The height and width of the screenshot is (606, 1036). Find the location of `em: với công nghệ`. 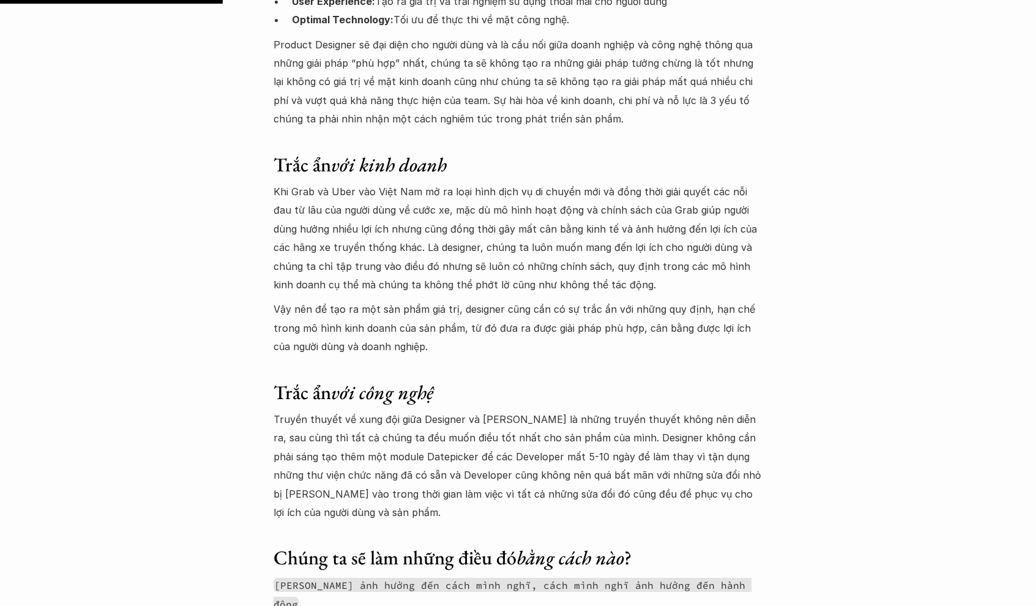

em: với công nghệ is located at coordinates (382, 392).